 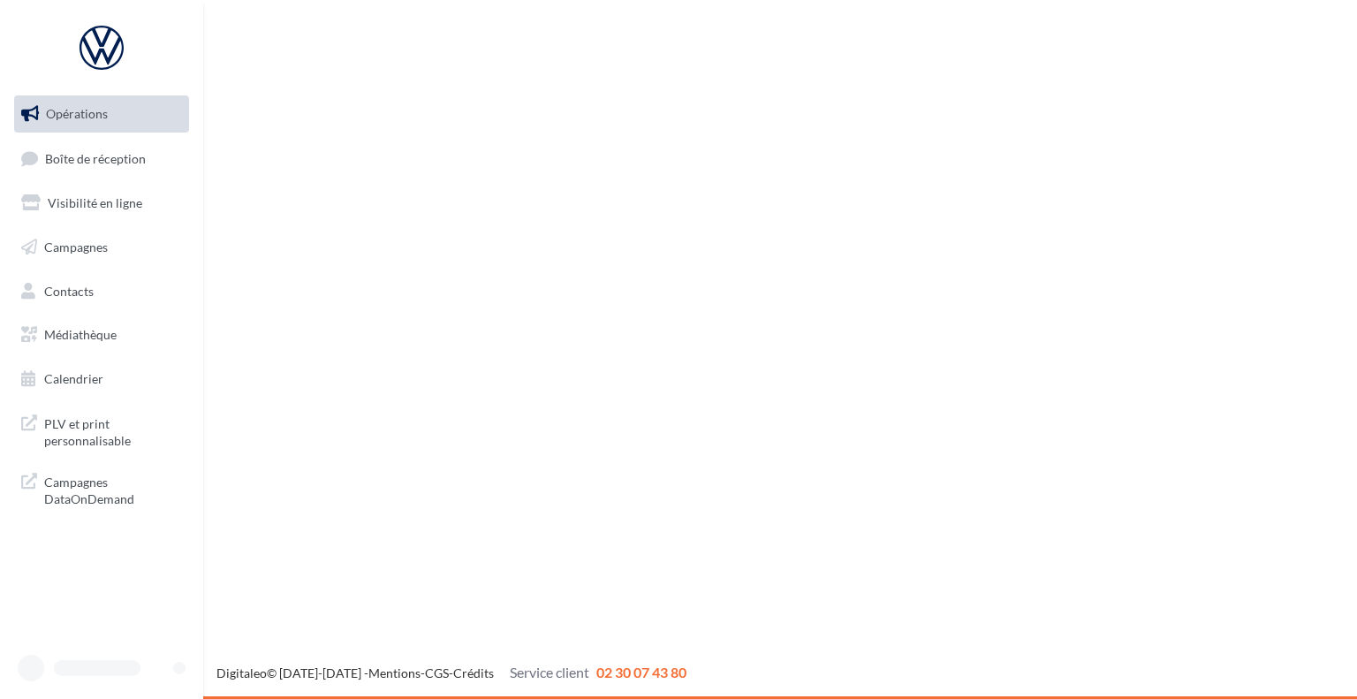 I want to click on span: PLV et print personnalisable, so click(x=113, y=430).